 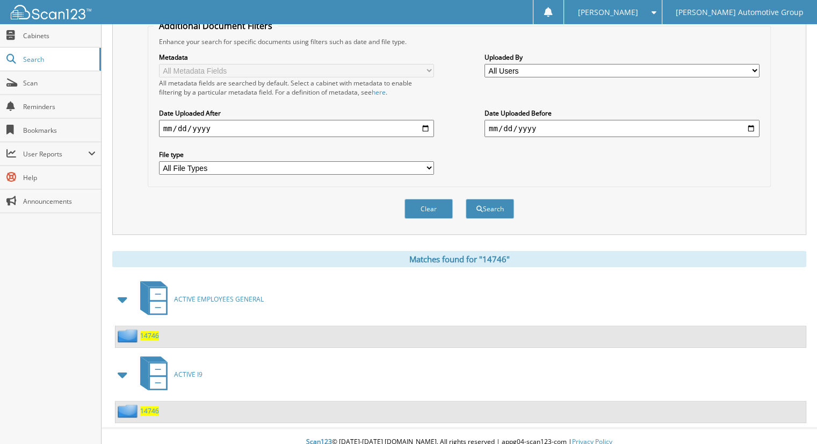 I want to click on label: Date Uploaded After, so click(x=297, y=113).